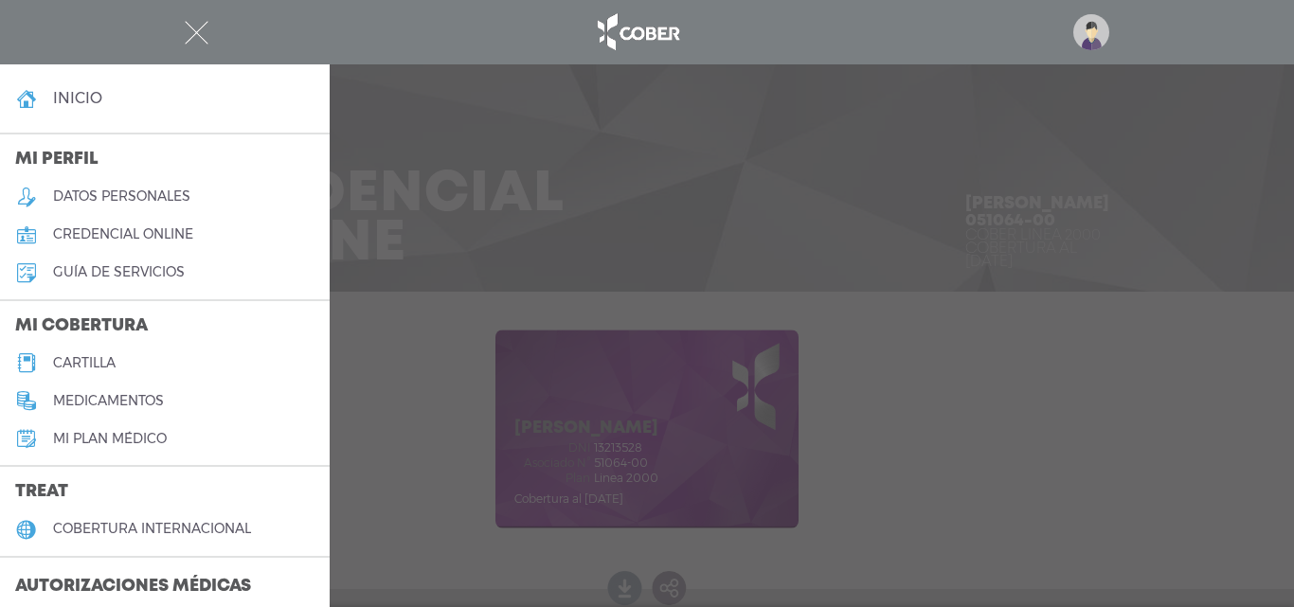 The image size is (1294, 607). I want to click on img: Cober_menu-close-white.svg, so click(196, 32).